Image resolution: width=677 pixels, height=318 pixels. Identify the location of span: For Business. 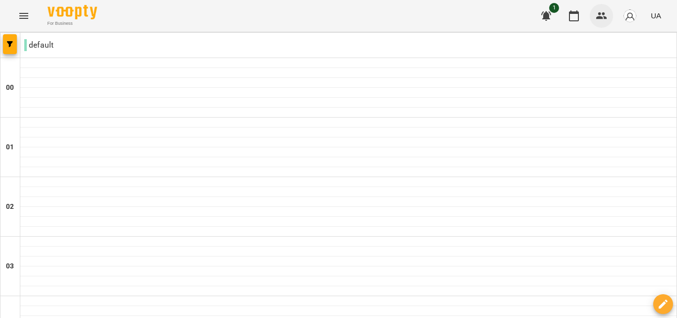
(72, 23).